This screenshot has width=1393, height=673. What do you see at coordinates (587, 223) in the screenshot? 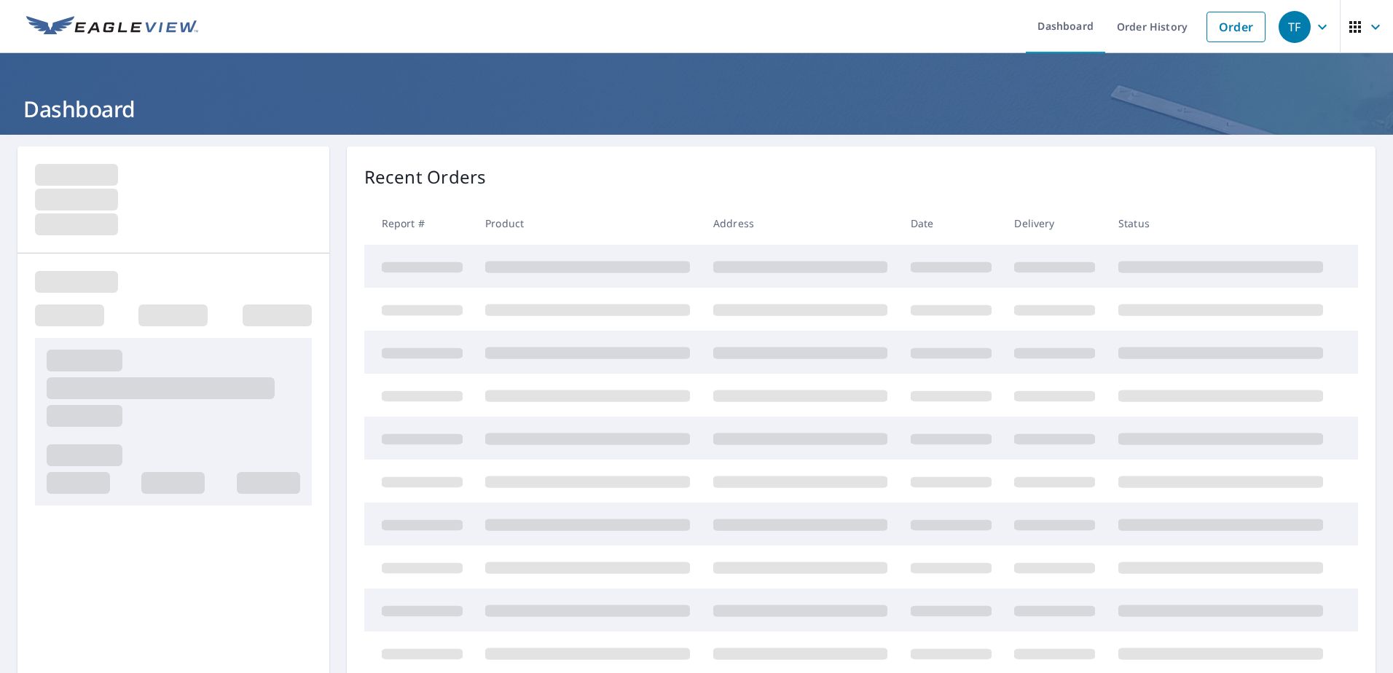
I see `th: Product` at bounding box center [587, 223].